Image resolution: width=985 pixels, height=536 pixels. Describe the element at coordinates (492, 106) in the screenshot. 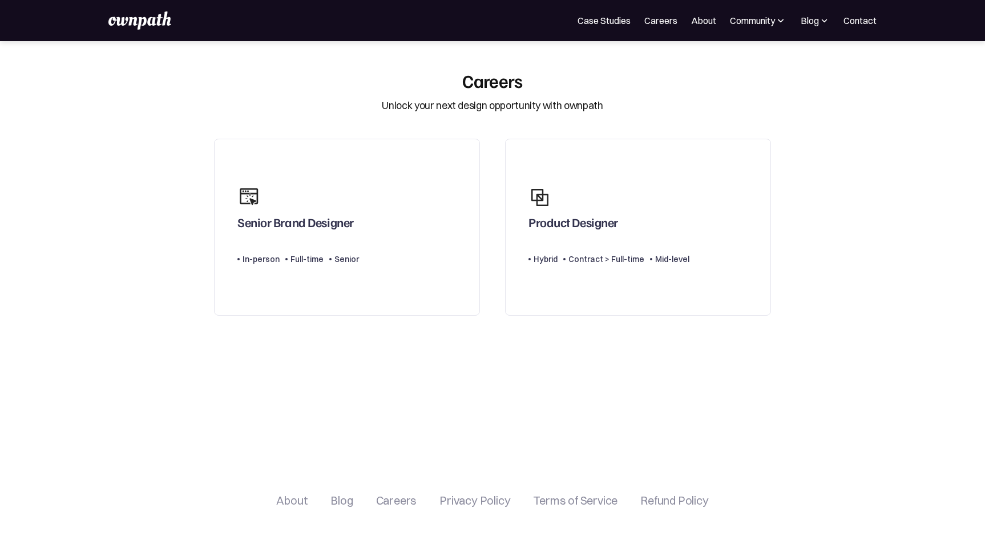

I see `div: Unlock your next design opportunity with ownpath` at that location.